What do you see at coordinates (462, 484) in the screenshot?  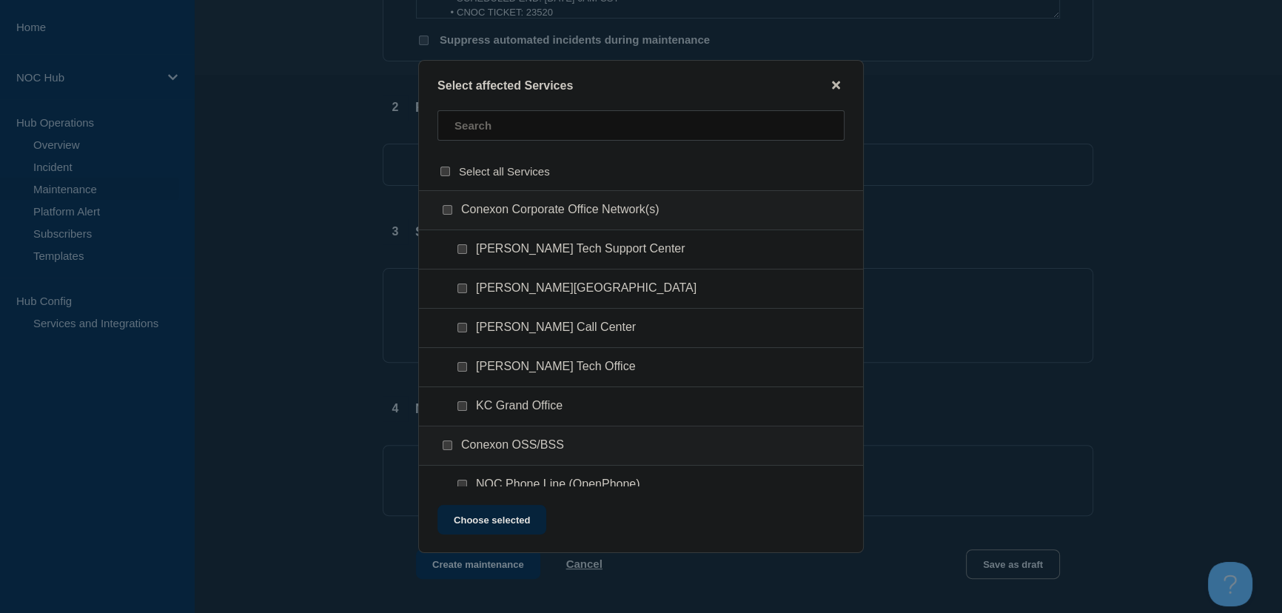 I see `input: NOC Phone Line (OpenPhone) checkbox` at bounding box center [462, 484].